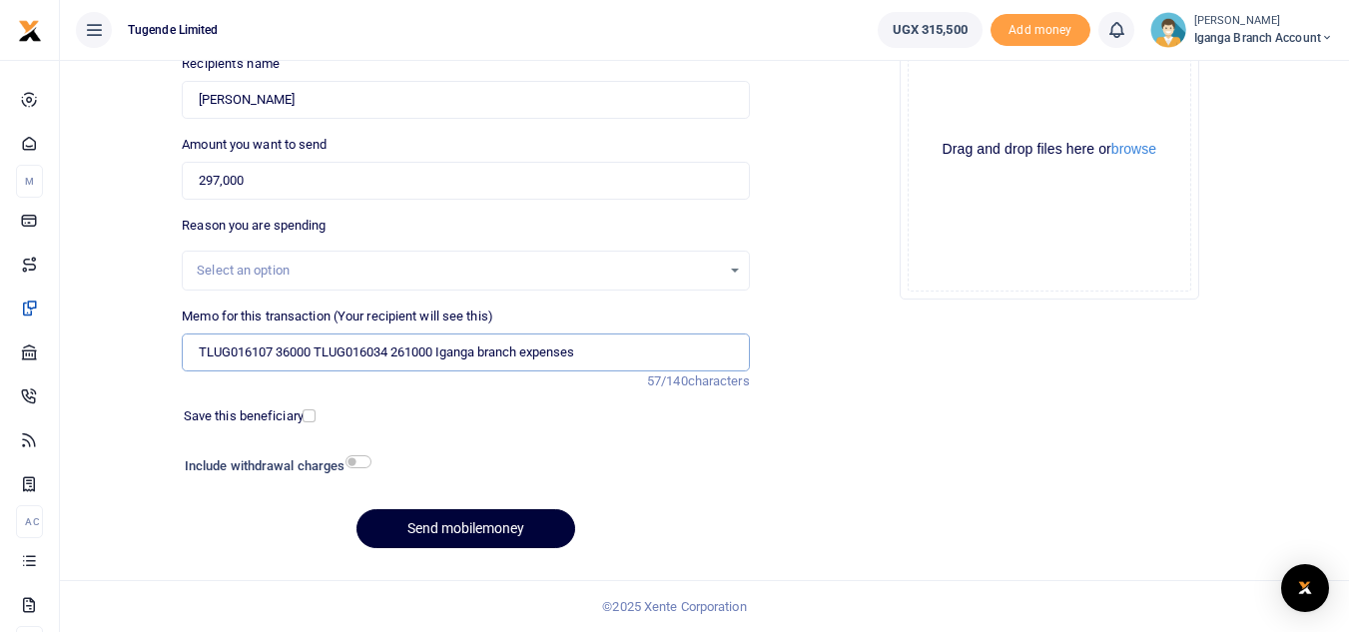 This screenshot has width=1349, height=632. Describe the element at coordinates (667, 380) in the screenshot. I see `span: 57/140` at that location.